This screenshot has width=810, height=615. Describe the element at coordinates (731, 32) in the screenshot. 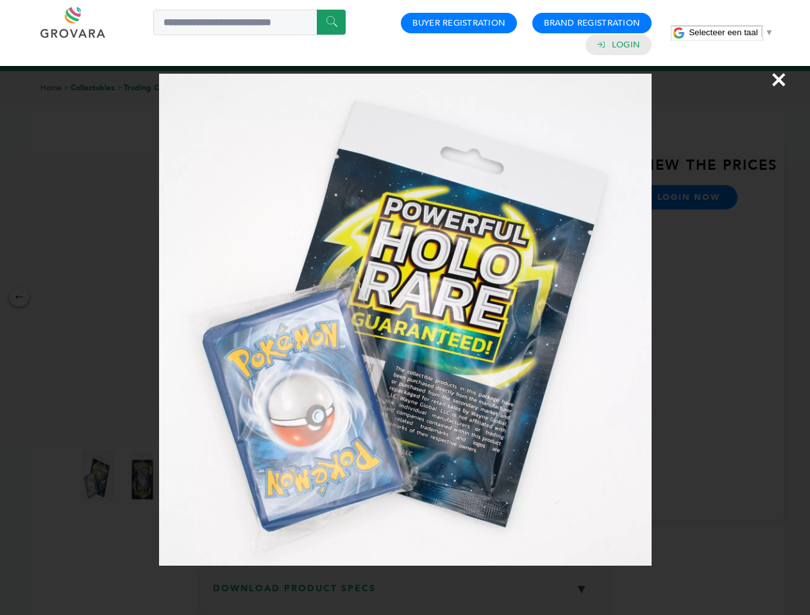

I see `a: Selecteer een taal​` at that location.